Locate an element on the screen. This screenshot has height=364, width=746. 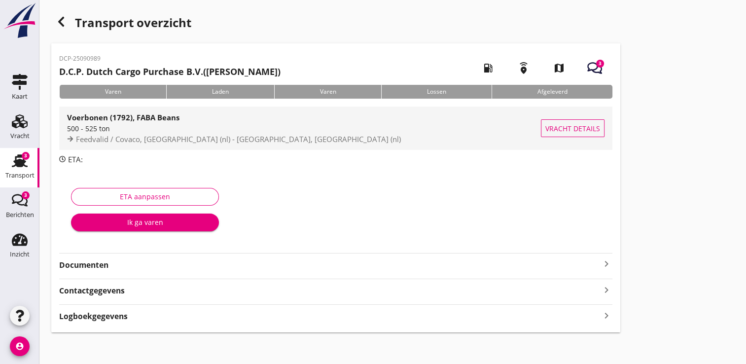
strong: Contactgegevens is located at coordinates (92, 290).